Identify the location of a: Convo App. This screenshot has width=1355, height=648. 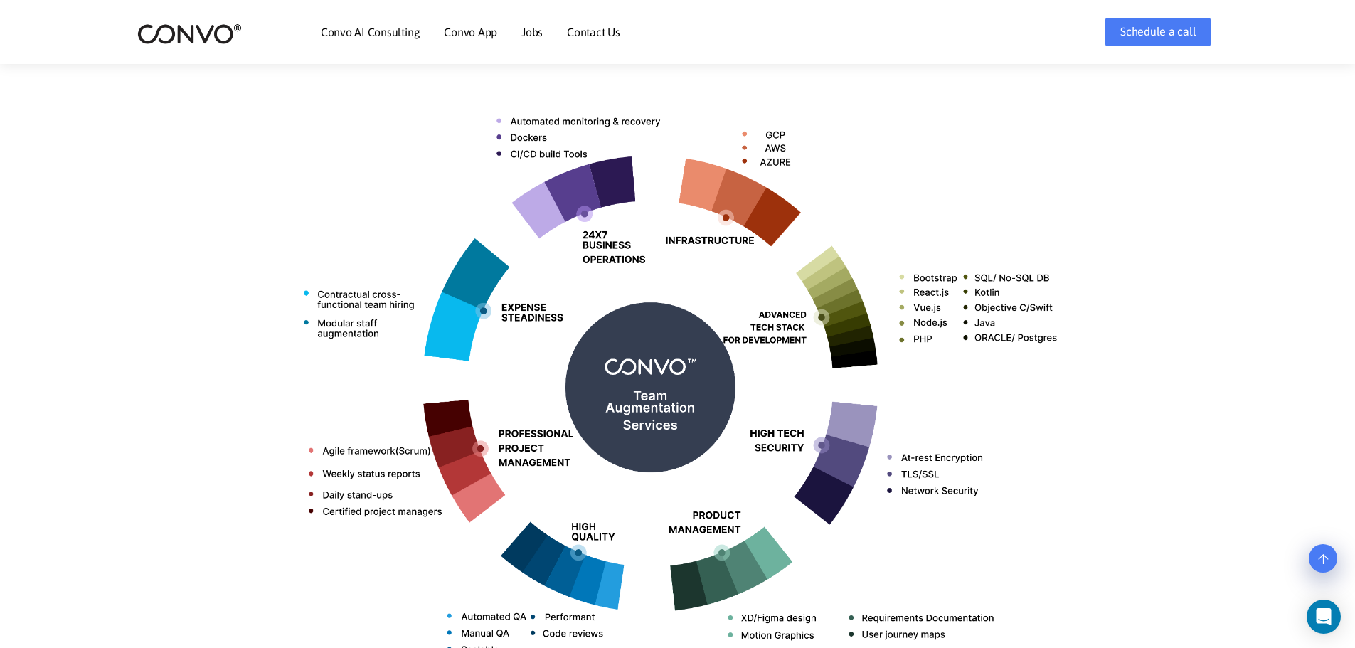
(470, 32).